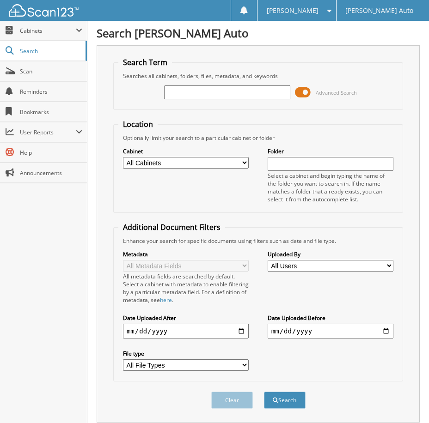  Describe the element at coordinates (330, 151) in the screenshot. I see `label: Folder` at that location.